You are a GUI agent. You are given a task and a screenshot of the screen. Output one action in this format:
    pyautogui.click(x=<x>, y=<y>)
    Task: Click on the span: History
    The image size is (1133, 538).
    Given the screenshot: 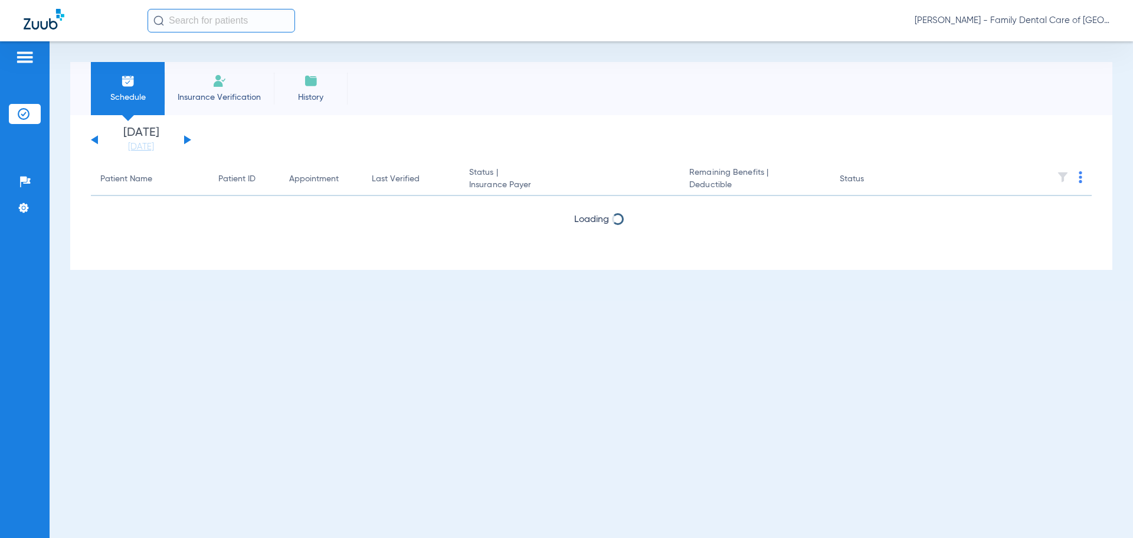 What is the action you would take?
    pyautogui.click(x=310, y=97)
    